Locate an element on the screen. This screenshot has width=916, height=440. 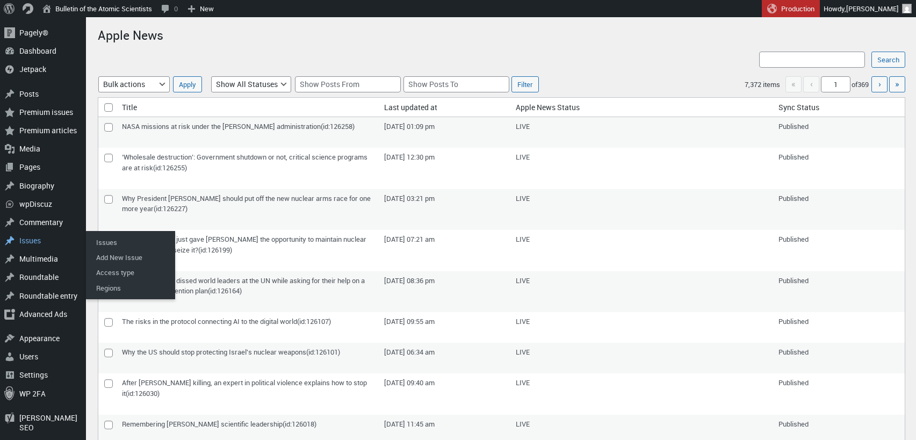
th: Apple News Status is located at coordinates (642, 107).